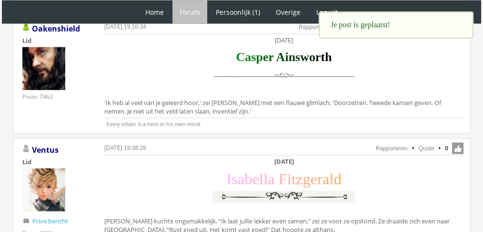 Image resolution: width=483 pixels, height=232 pixels. What do you see at coordinates (50, 221) in the screenshot?
I see `a: Prive bericht` at bounding box center [50, 221].